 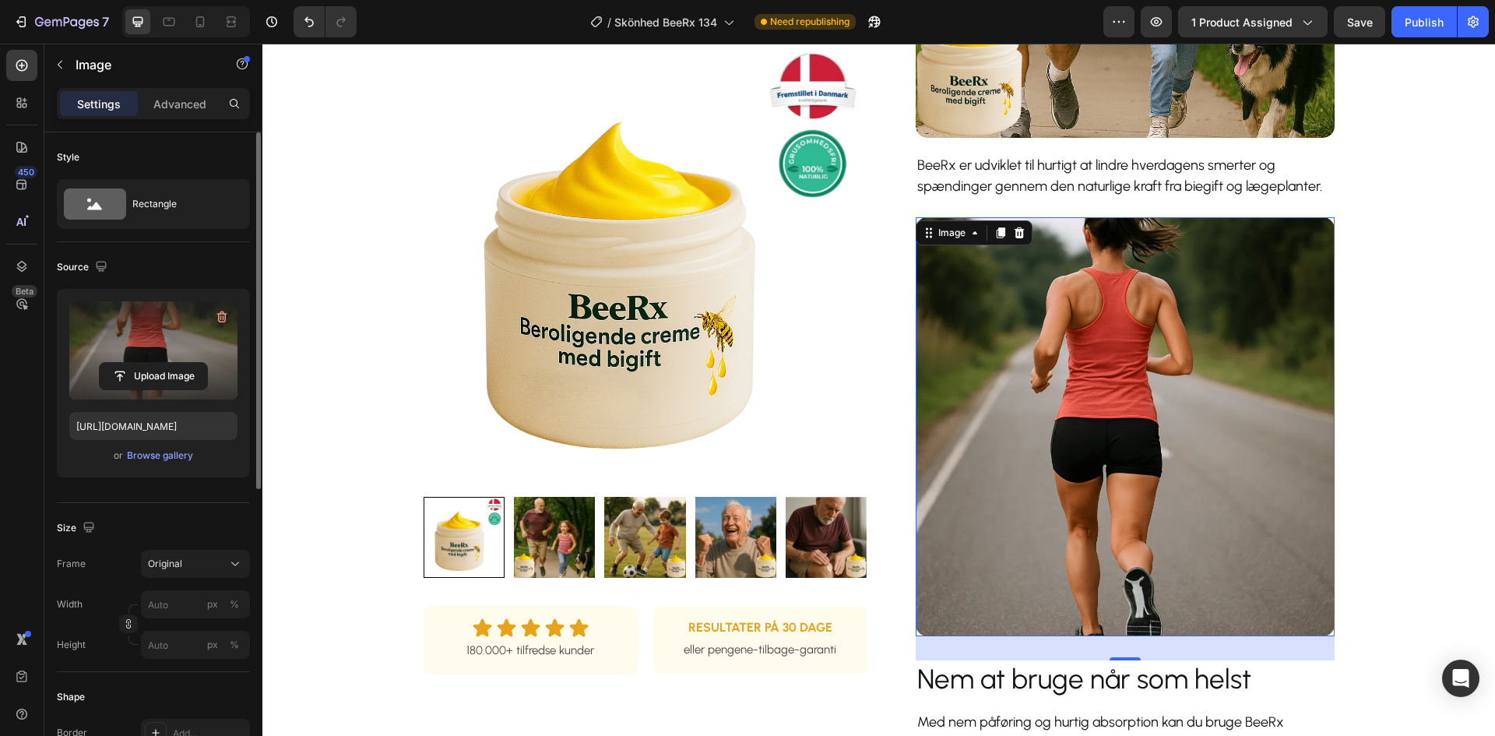 What do you see at coordinates (863, 689) in the screenshot?
I see `p: Med nem påføring og hurtig absorption kan du bruge BeeRx morgen, middag eller aften – uden at hud...` at bounding box center [863, 689].